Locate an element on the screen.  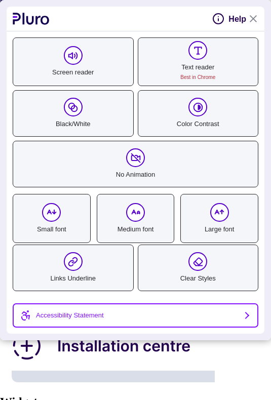
a: Links Underline is located at coordinates (73, 268).